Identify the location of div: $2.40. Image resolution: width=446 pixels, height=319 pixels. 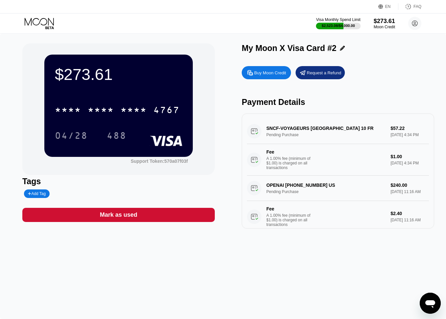
(410, 213).